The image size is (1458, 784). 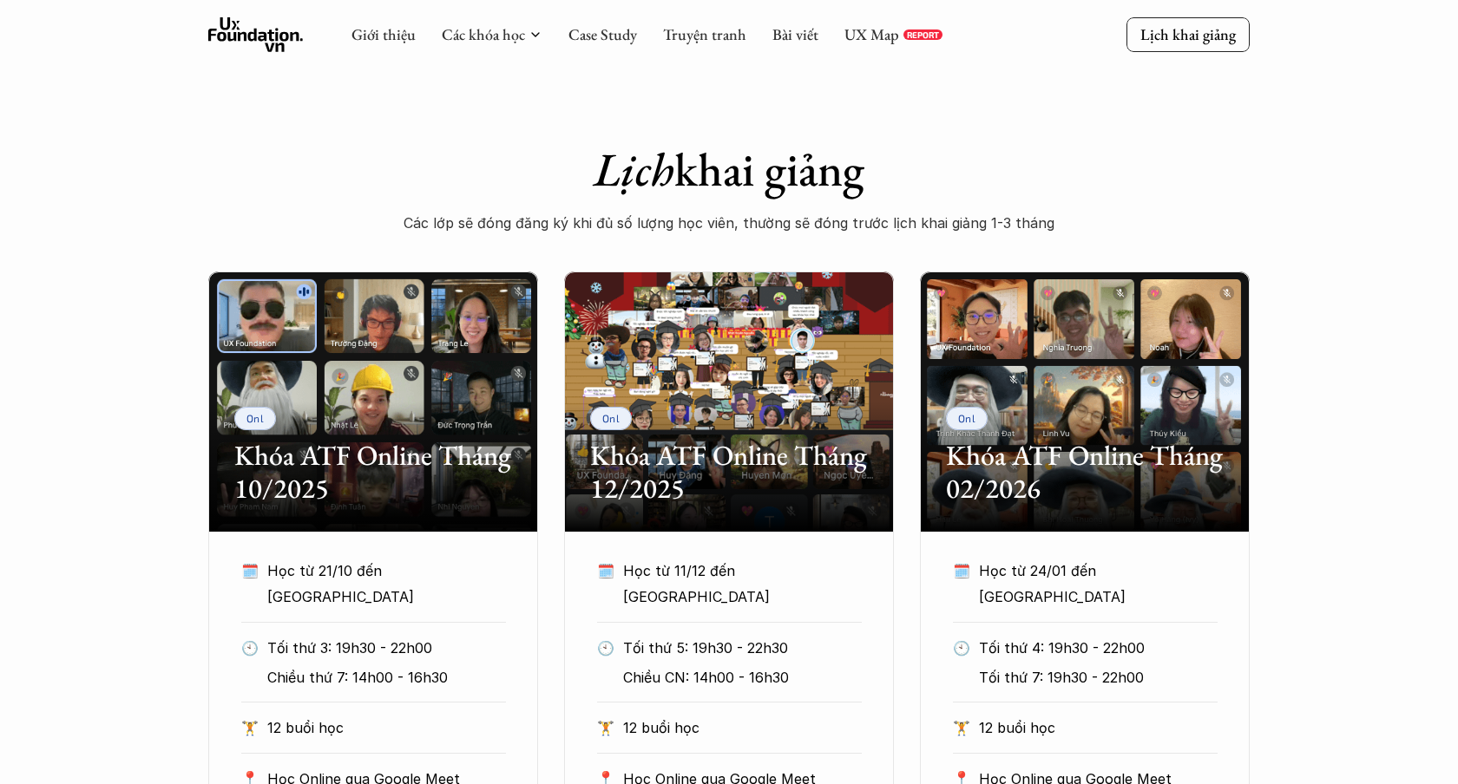 I want to click on a: UX Map, so click(x=871, y=34).